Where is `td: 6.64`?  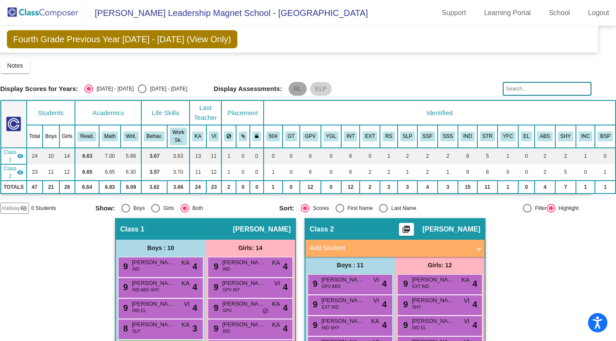 td: 6.64 is located at coordinates (87, 187).